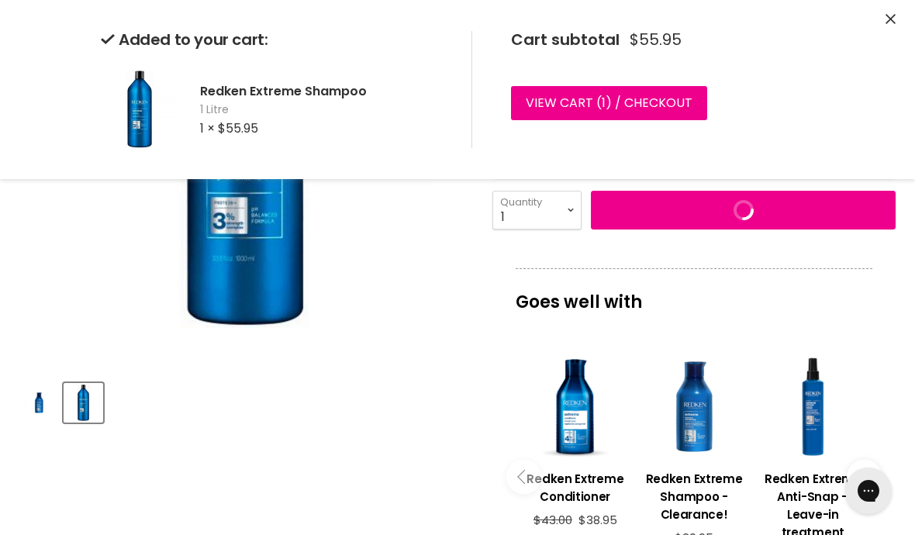 The width and height of the screenshot is (915, 535). Describe the element at coordinates (608, 103) in the screenshot. I see `a: View cart (1) / Checkout` at that location.